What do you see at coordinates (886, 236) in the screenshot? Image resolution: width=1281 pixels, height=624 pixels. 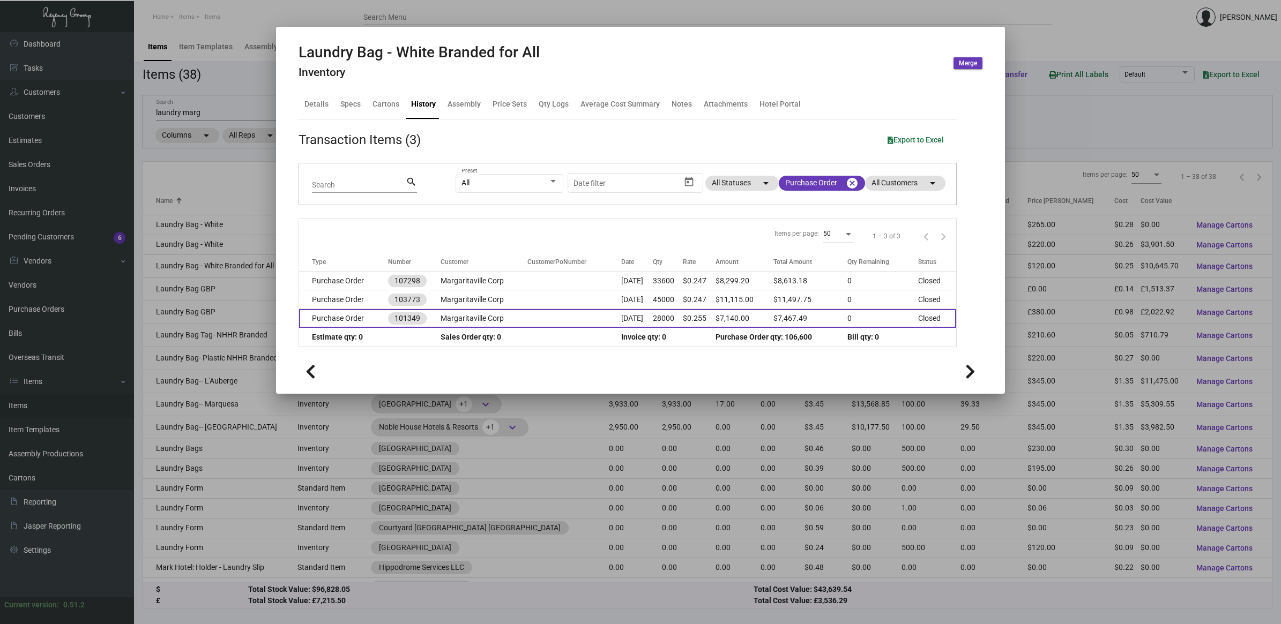 I see `div: 1 – 3 of 3` at bounding box center [886, 236].